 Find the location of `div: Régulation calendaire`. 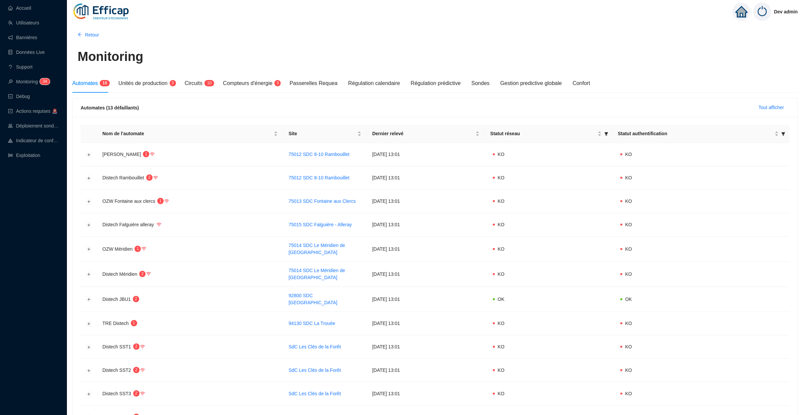

div: Régulation calendaire is located at coordinates (374, 83).